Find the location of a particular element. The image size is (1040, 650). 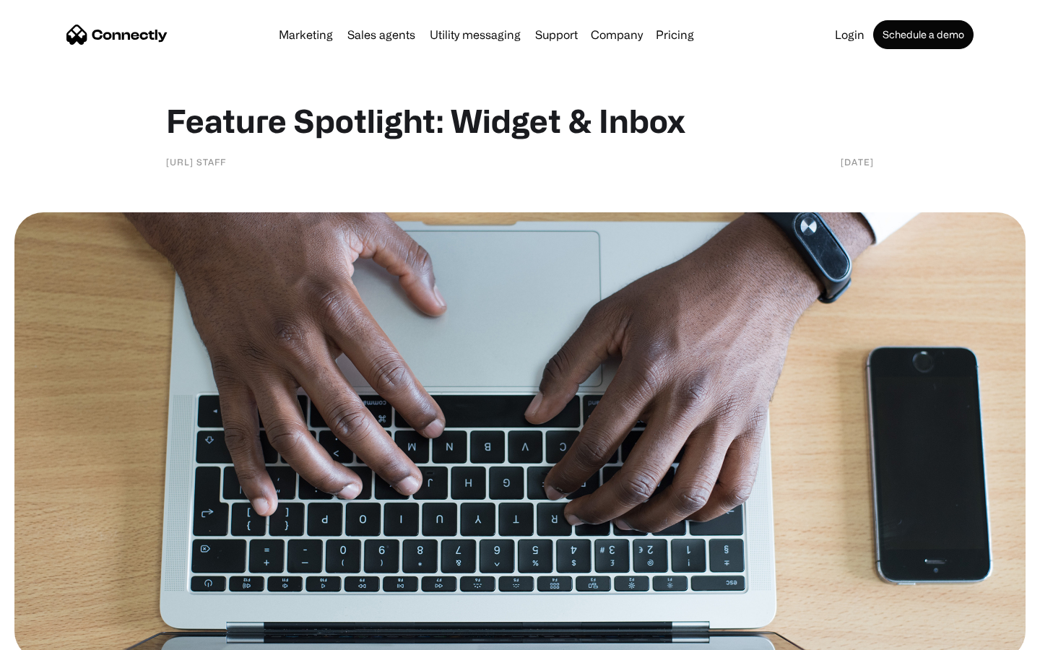

ul: Language list is located at coordinates (58, 635).